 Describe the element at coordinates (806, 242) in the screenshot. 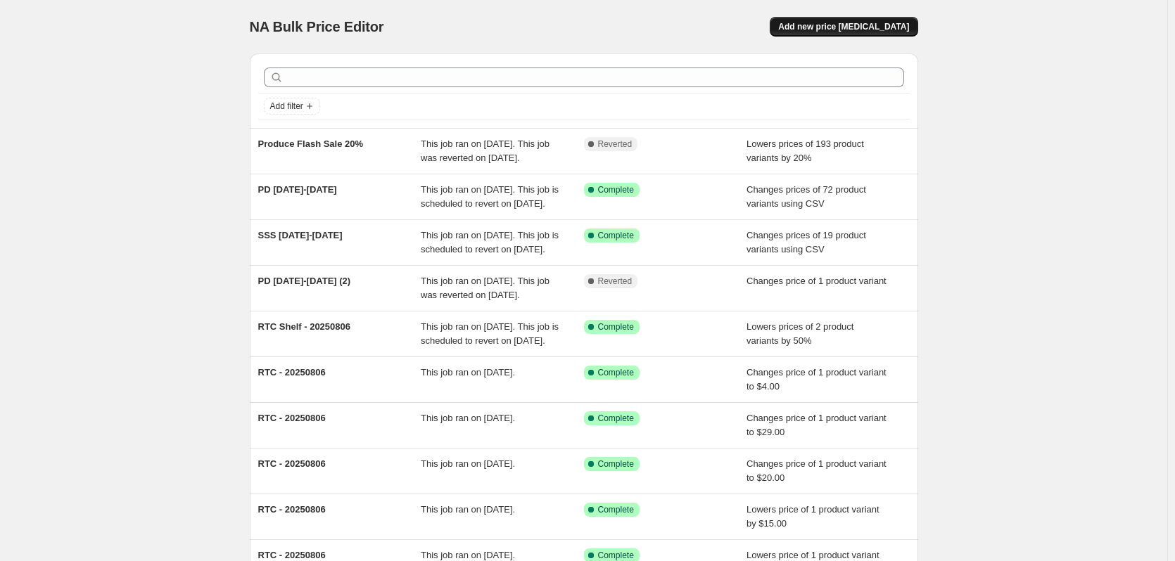

I see `span: Changes prices of 19 product variants using CSV` at that location.